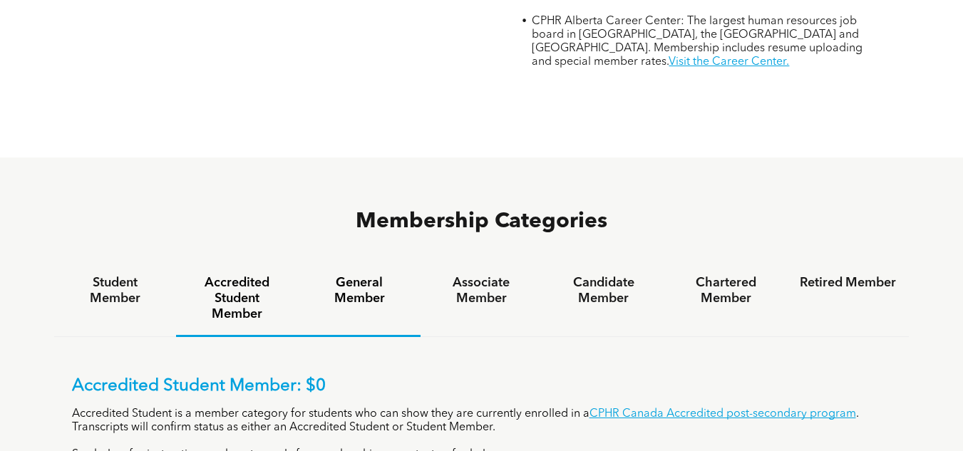  What do you see at coordinates (725, 291) in the screenshot?
I see `h4: Chartered Member` at bounding box center [725, 291].